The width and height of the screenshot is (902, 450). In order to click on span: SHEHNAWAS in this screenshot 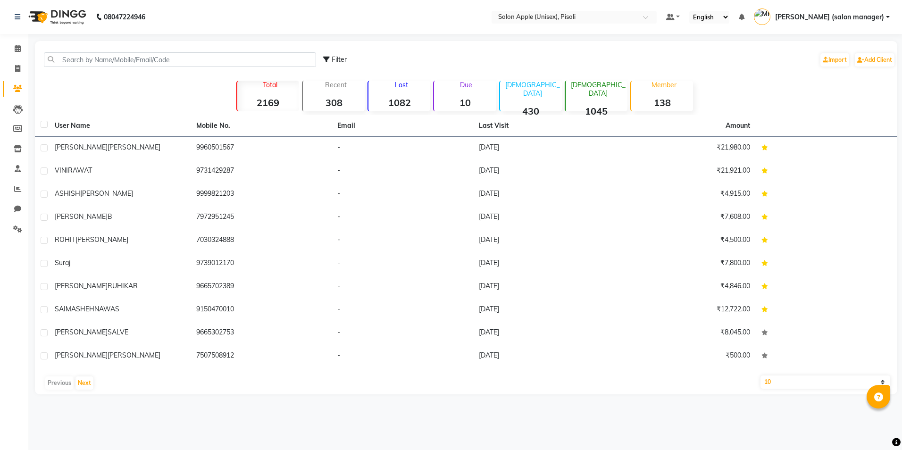, I will do `click(98, 309)`.